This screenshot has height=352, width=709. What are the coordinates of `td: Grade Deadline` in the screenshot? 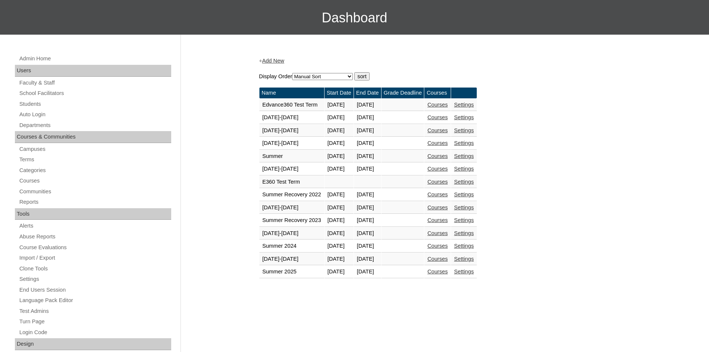 It's located at (403, 93).